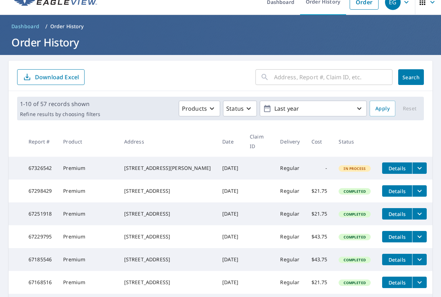 Image resolution: width=441 pixels, height=297 pixels. Describe the element at coordinates (167, 141) in the screenshot. I see `th: Address` at that location.